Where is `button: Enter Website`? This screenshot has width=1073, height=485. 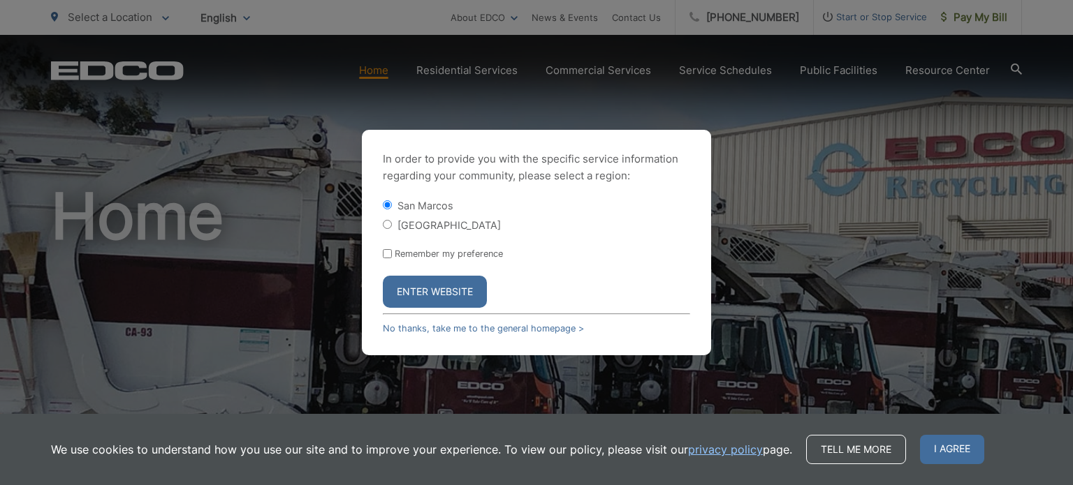
button: Enter Website is located at coordinates (434, 292).